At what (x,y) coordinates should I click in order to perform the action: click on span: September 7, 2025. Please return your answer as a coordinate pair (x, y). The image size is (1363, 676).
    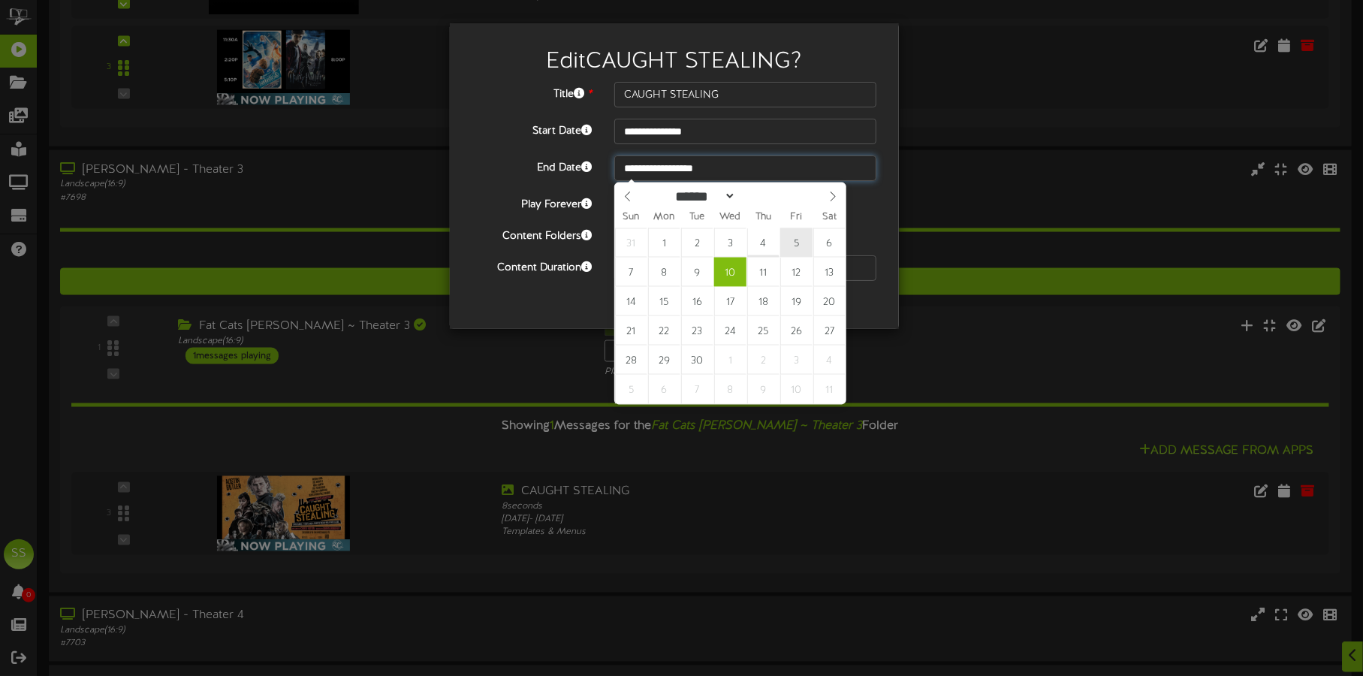
    Looking at the image, I should click on (631, 272).